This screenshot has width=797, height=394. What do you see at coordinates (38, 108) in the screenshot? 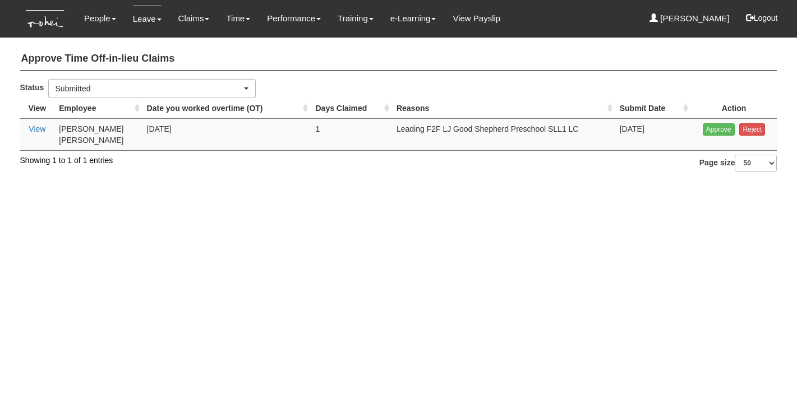
I see `th: View` at bounding box center [38, 108].